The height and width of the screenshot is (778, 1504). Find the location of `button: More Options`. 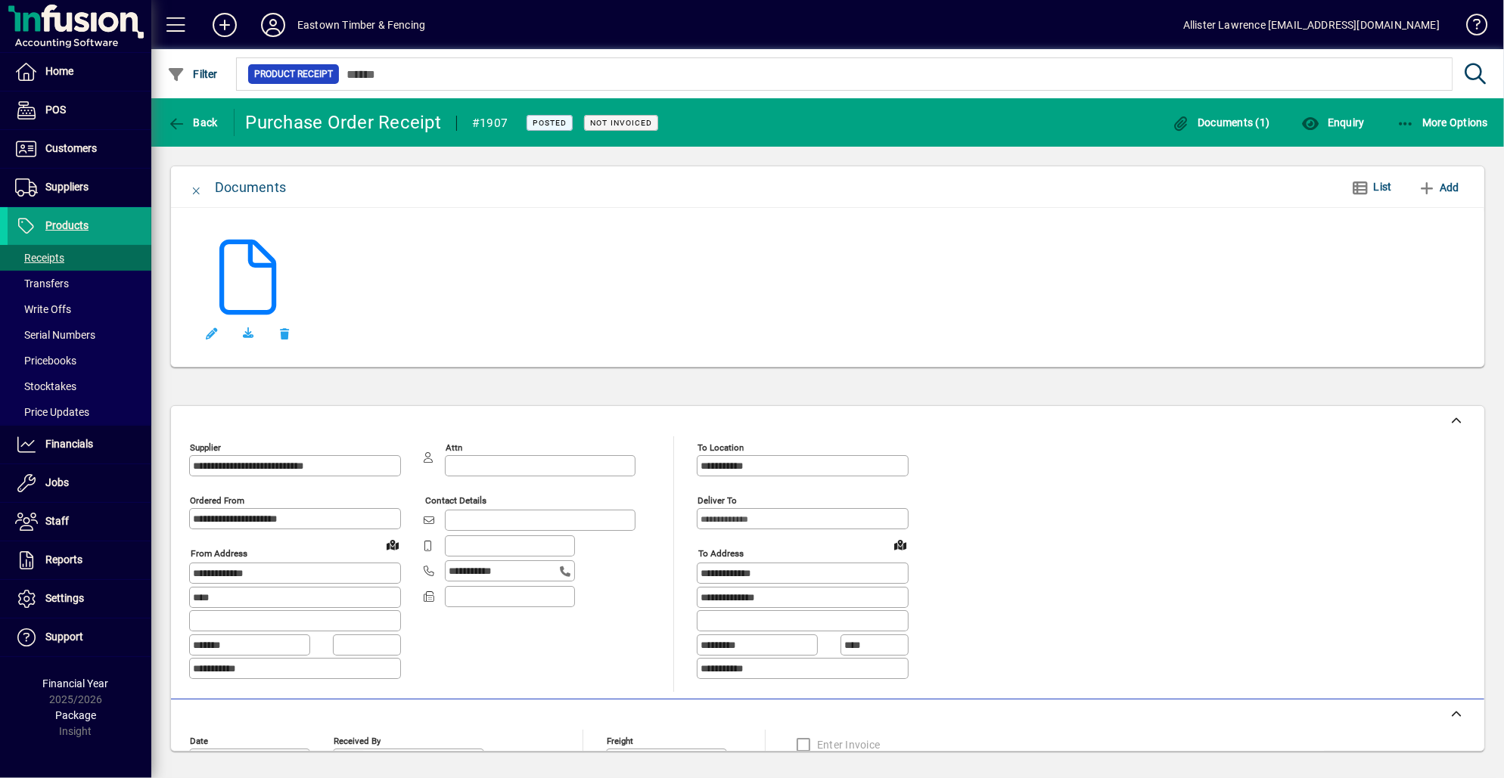

button: More Options is located at coordinates (1442, 123).